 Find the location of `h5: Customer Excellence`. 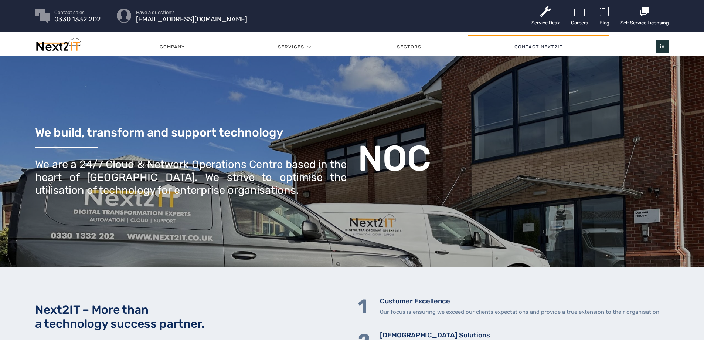

h5: Customer Excellence is located at coordinates (520, 301).